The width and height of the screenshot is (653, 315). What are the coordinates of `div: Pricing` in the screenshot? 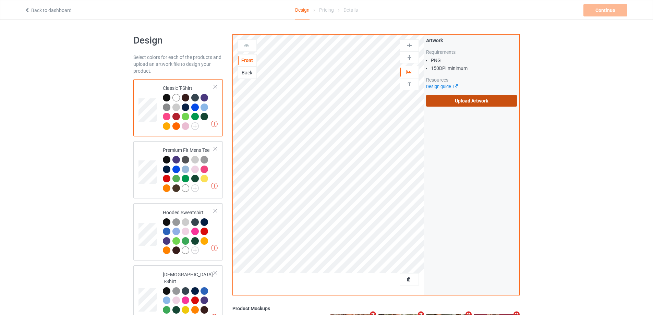 It's located at (326, 10).